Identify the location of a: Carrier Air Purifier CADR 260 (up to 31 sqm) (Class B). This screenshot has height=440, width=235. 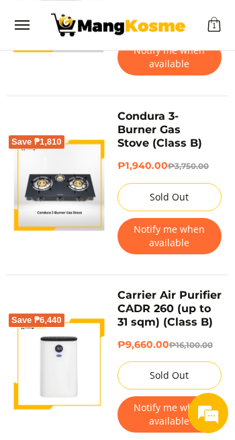
(169, 308).